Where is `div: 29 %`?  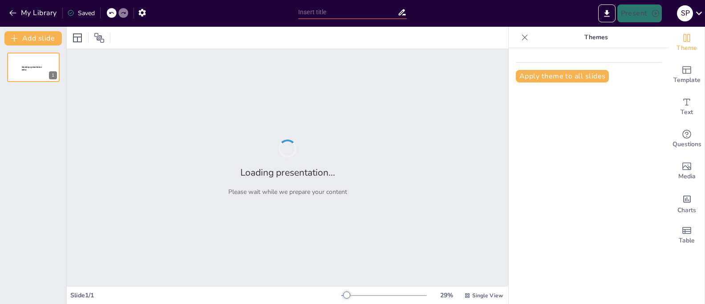 div: 29 % is located at coordinates (447, 295).